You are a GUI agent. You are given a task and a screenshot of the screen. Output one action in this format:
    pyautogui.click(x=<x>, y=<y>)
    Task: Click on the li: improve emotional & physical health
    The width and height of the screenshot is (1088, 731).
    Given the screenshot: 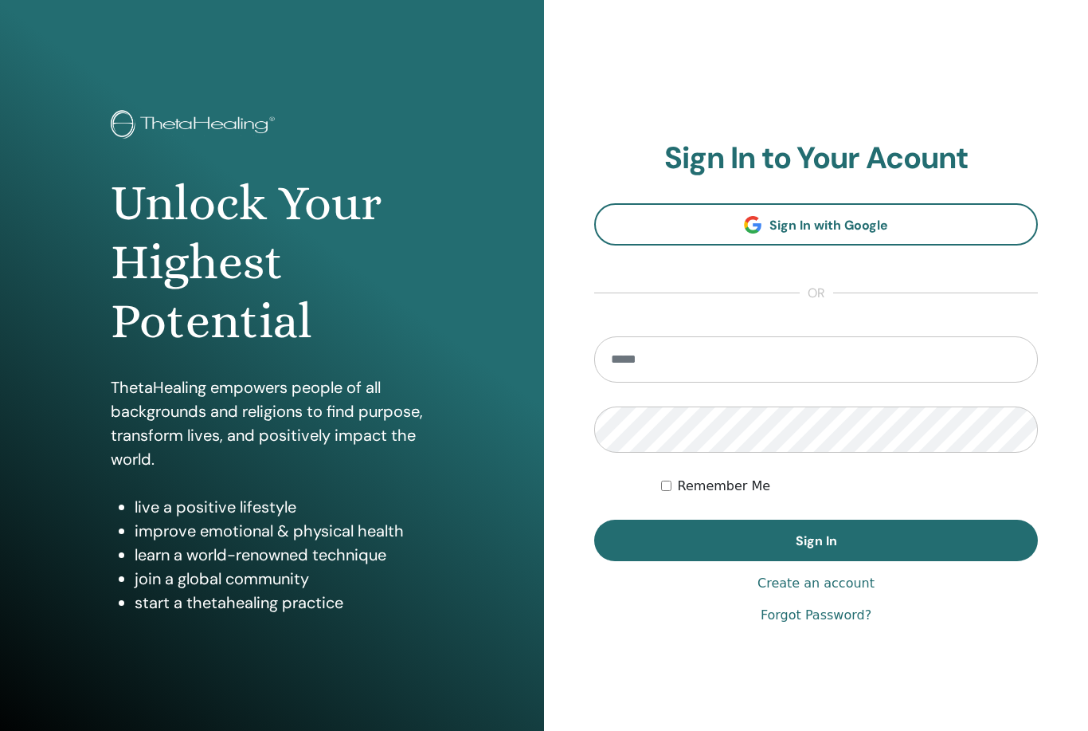 What is the action you would take?
    pyautogui.click(x=284, y=531)
    